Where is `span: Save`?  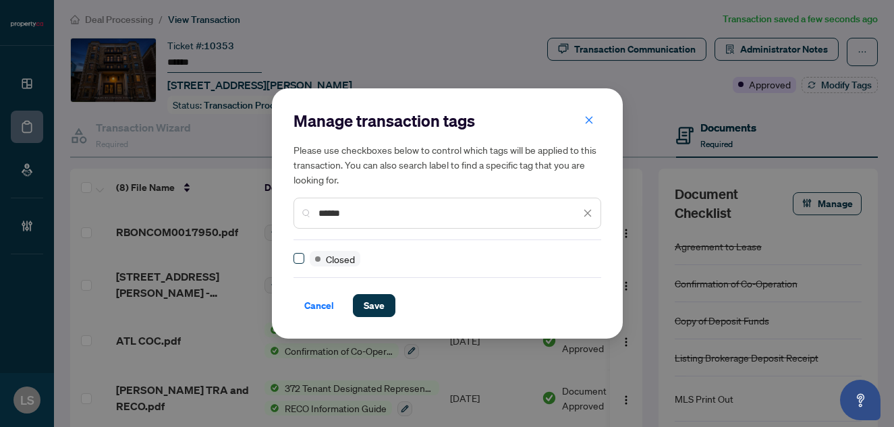 span: Save is located at coordinates (374, 306).